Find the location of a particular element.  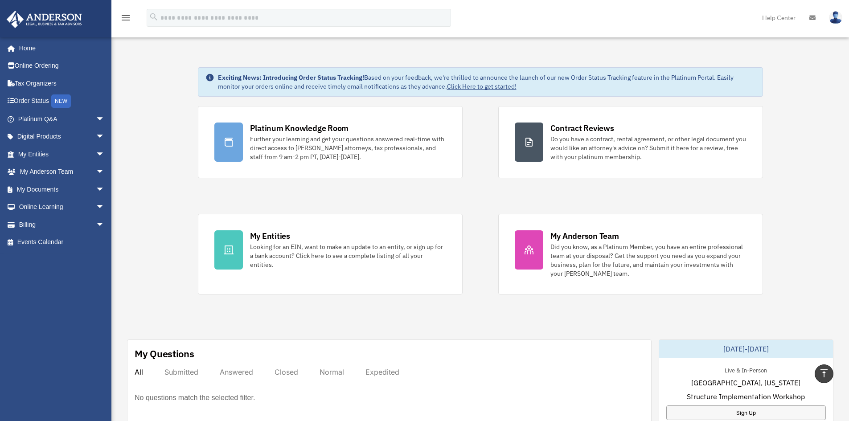

div: My Questions is located at coordinates (164, 354).